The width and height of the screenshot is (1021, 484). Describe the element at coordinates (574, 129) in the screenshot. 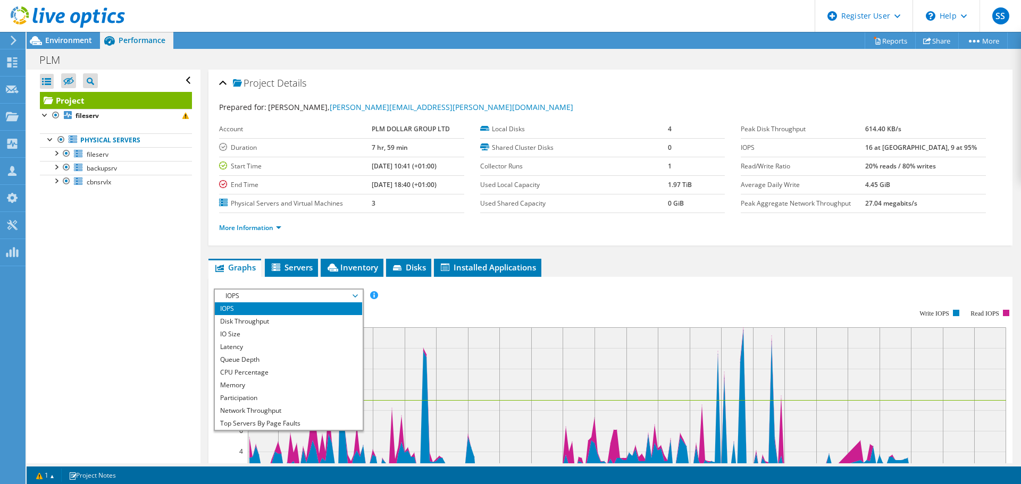

I see `label: Local Disks` at that location.